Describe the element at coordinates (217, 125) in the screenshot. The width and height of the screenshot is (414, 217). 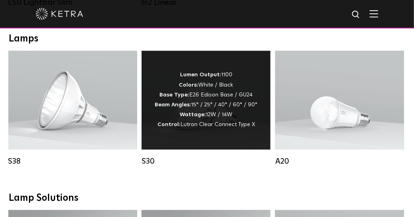
I see `span: Lutron Clear Connect Type X` at that location.